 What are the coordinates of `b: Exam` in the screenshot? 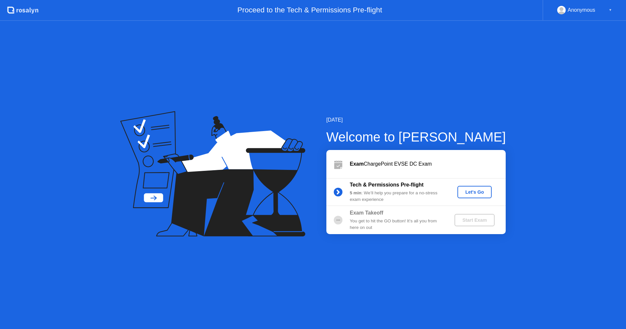 It's located at (357, 164).